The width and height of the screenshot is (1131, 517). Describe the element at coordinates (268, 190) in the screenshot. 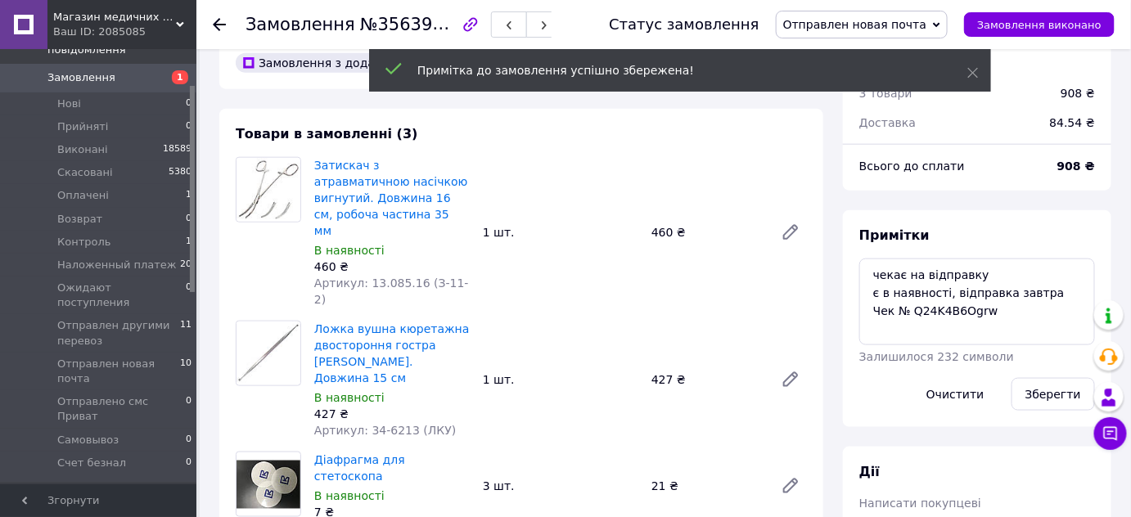

I see `img: Затискач з атравматичною насічкою вигнутий. Довжина 16 см, робоча частина 35 мм` at that location.